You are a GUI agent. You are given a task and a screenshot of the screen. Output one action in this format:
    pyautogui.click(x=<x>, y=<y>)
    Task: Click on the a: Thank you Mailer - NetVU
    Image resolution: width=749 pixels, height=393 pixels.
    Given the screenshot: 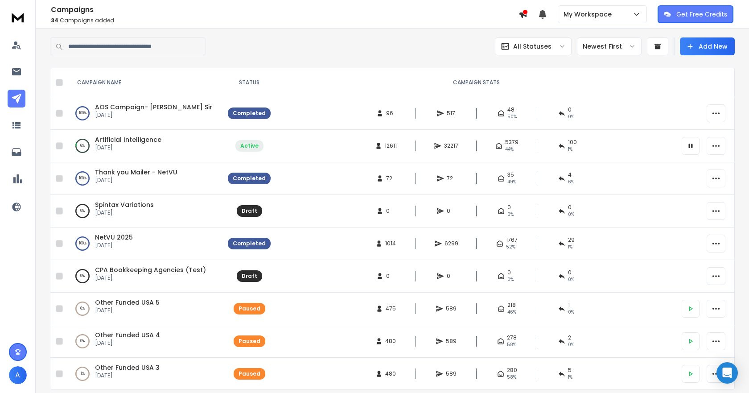 What is the action you would take?
    pyautogui.click(x=136, y=172)
    